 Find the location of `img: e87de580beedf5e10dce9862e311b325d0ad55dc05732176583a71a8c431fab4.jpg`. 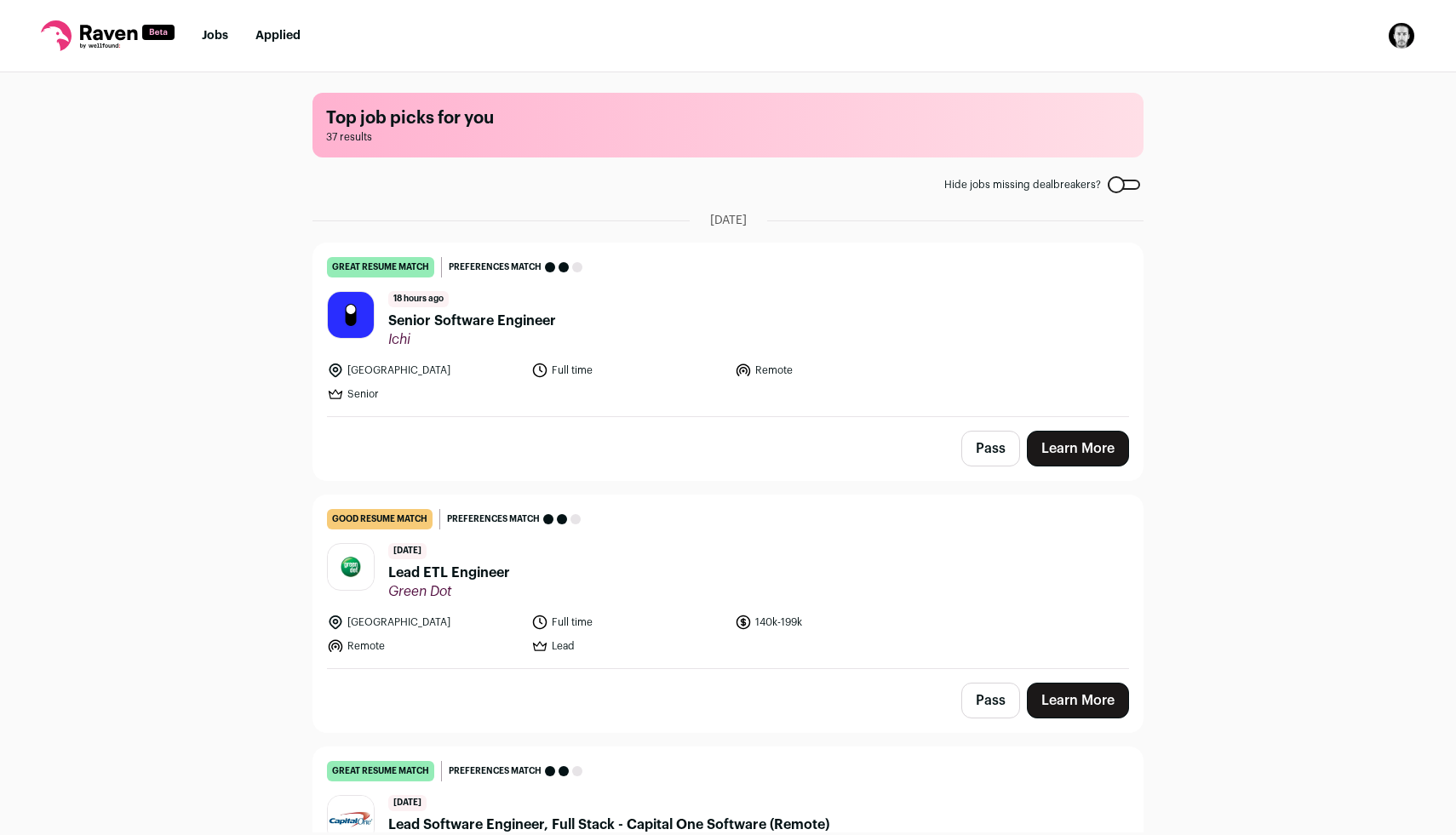

img: e87de580beedf5e10dce9862e311b325d0ad55dc05732176583a71a8c431fab4.jpg is located at coordinates (351, 315).